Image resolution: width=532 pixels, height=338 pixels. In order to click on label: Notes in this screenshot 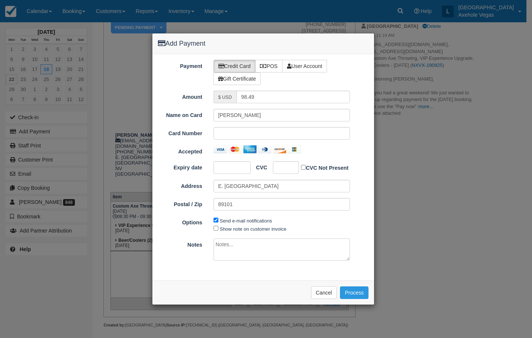, I will do `click(180, 243)`.